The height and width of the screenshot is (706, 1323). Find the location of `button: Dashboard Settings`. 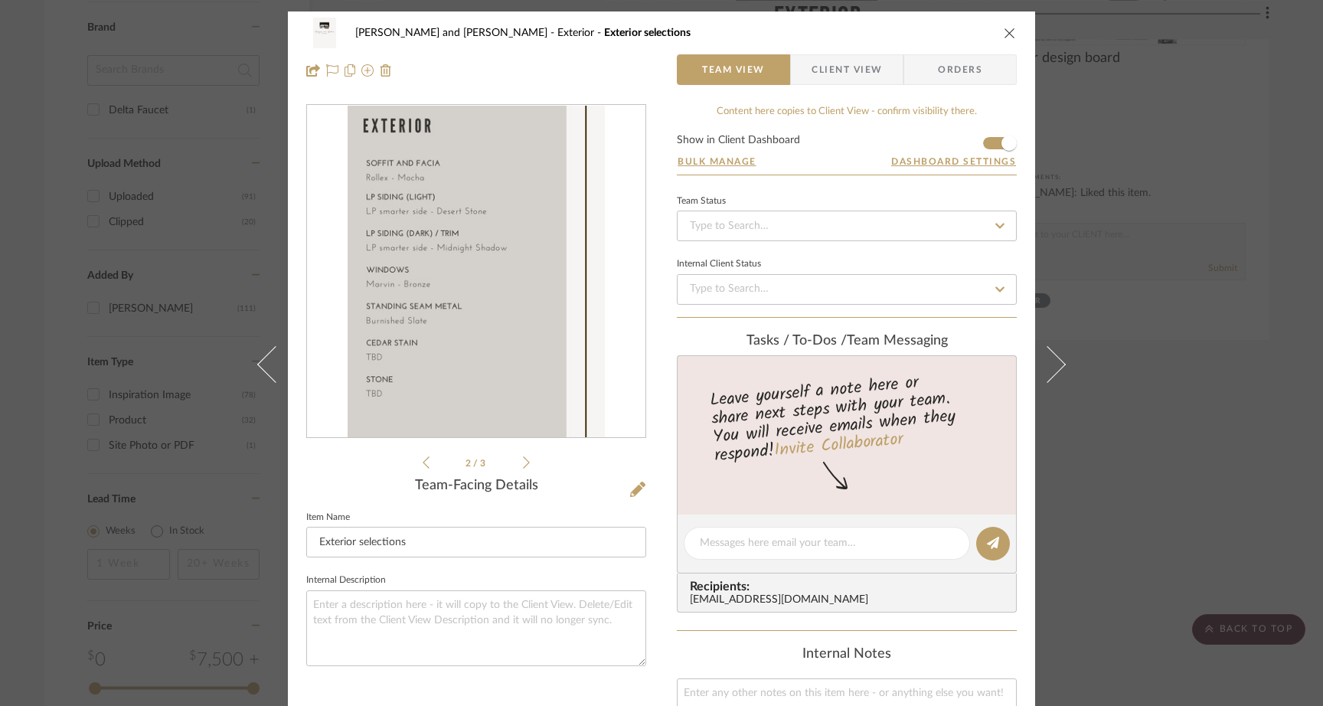

button: Dashboard Settings is located at coordinates (953, 162).